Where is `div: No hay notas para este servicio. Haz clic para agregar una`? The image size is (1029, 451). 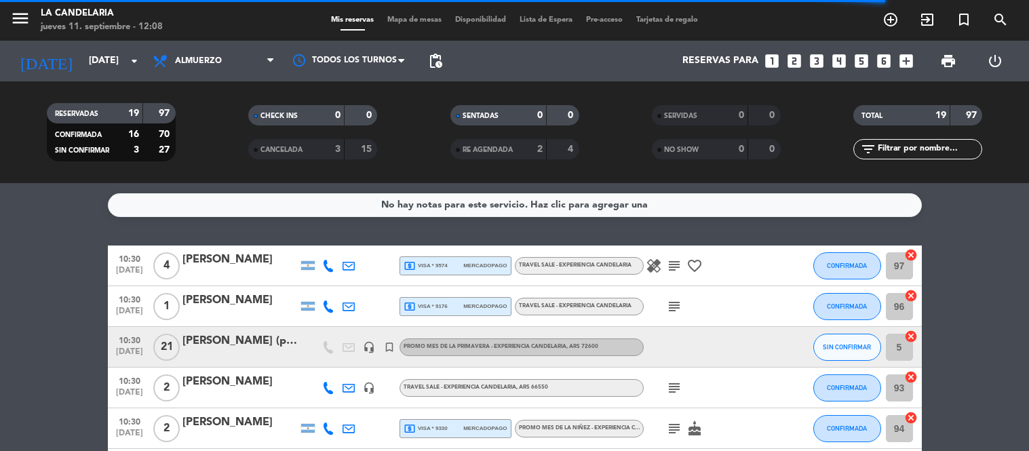 div: No hay notas para este servicio. Haz clic para agregar una is located at coordinates (514, 205).